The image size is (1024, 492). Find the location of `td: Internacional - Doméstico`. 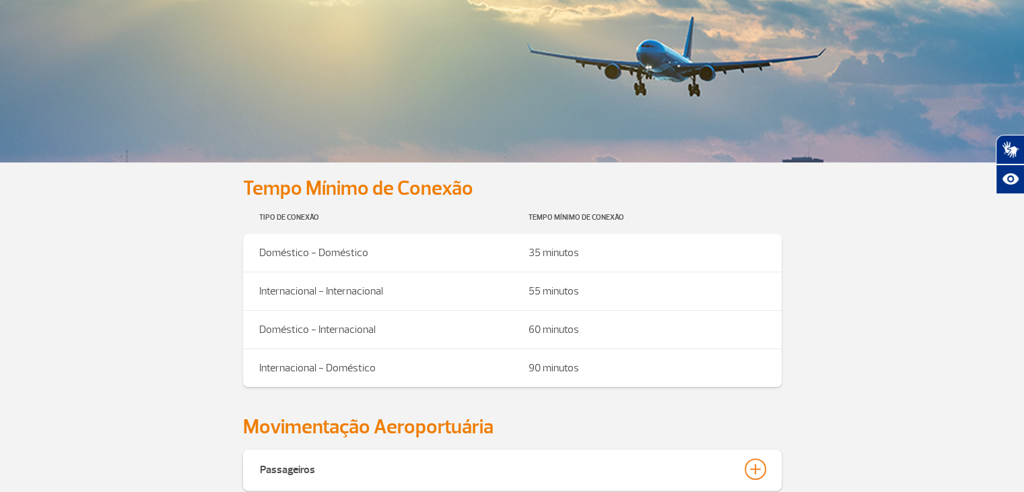

td: Internacional - Doméstico is located at coordinates (378, 367).